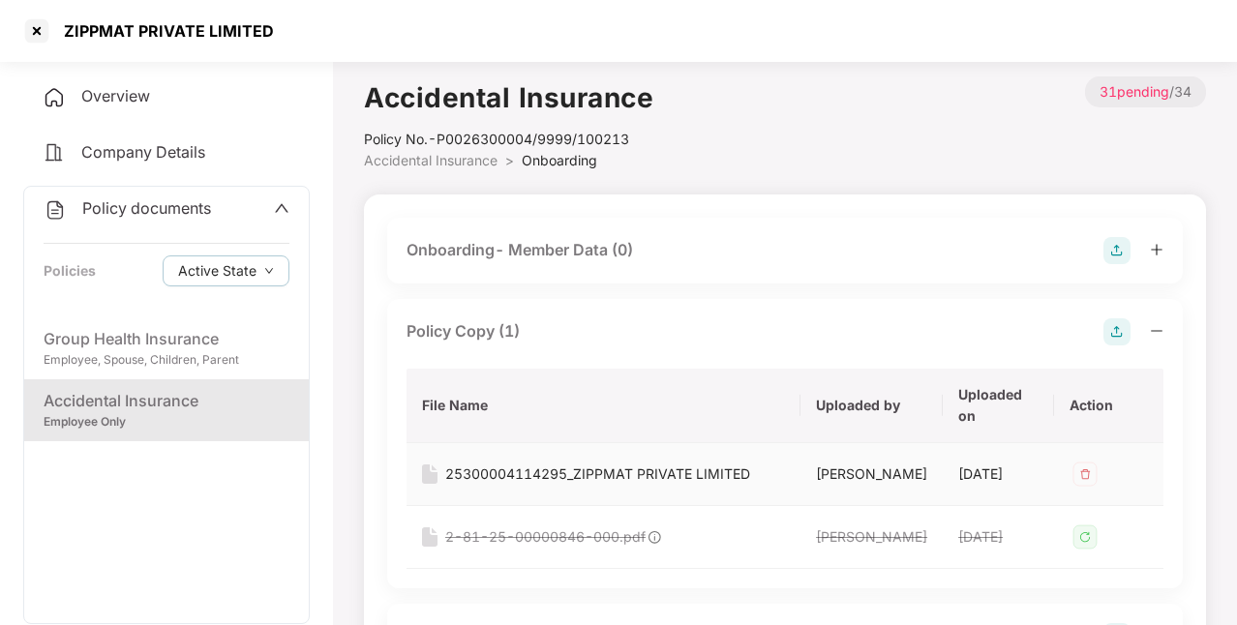 The image size is (1237, 625). Describe the element at coordinates (508, 98) in the screenshot. I see `h1: Accidental Insurance` at that location.